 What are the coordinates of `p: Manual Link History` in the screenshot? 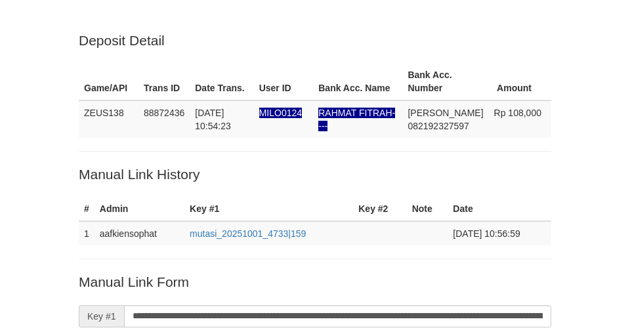 It's located at (315, 174).